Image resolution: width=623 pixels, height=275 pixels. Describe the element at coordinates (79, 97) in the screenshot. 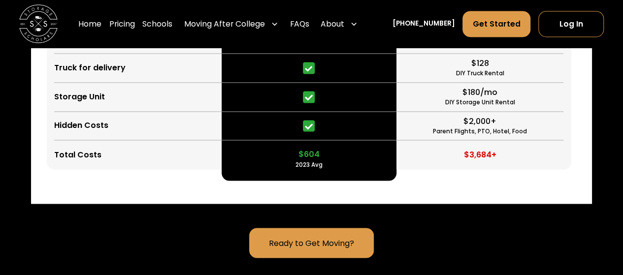

I see `div: Storage Unit` at that location.